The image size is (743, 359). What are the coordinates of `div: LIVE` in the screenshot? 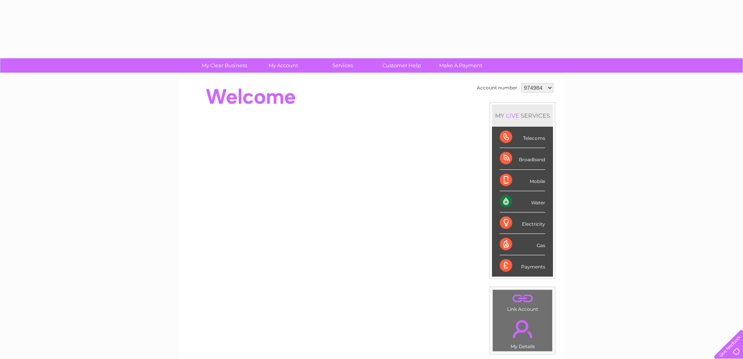 It's located at (513, 115).